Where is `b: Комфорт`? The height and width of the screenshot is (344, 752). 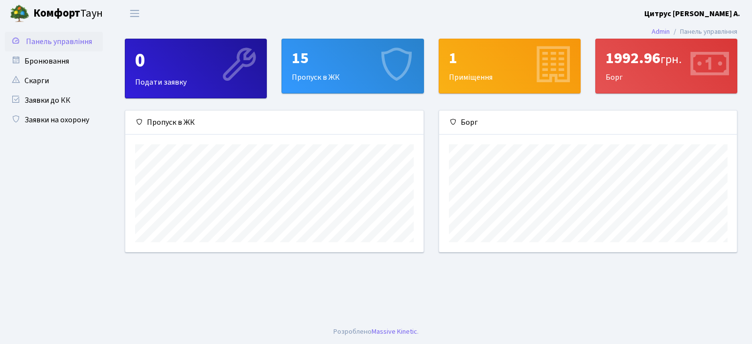
b: Комфорт is located at coordinates (57, 13).